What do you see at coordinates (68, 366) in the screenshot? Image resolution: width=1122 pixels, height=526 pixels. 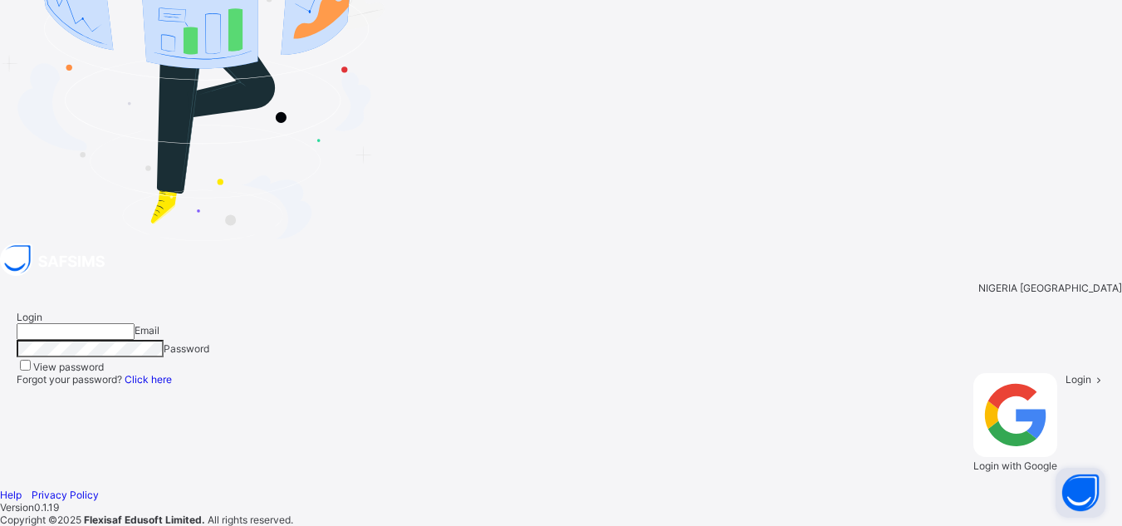 I see `label: View password` at bounding box center [68, 366].